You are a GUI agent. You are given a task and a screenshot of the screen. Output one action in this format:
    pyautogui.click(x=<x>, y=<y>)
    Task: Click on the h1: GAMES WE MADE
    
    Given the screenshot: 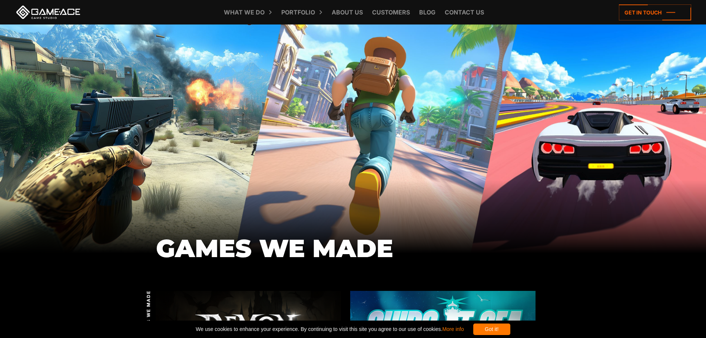 What is the action you would take?
    pyautogui.click(x=353, y=248)
    